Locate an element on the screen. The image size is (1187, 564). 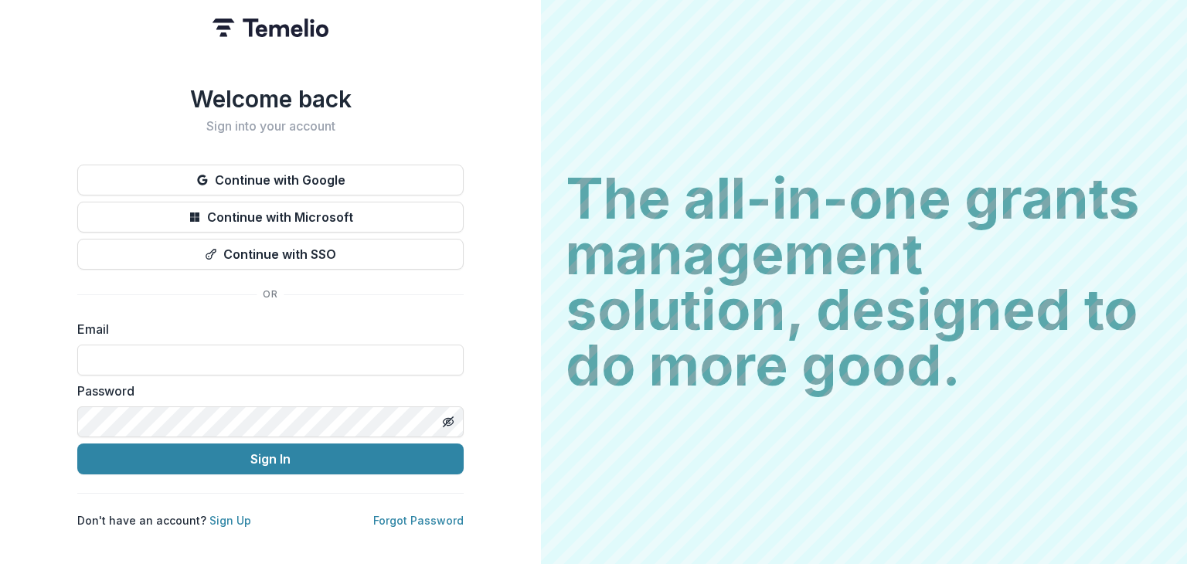
a: Forgot Password is located at coordinates (418, 520).